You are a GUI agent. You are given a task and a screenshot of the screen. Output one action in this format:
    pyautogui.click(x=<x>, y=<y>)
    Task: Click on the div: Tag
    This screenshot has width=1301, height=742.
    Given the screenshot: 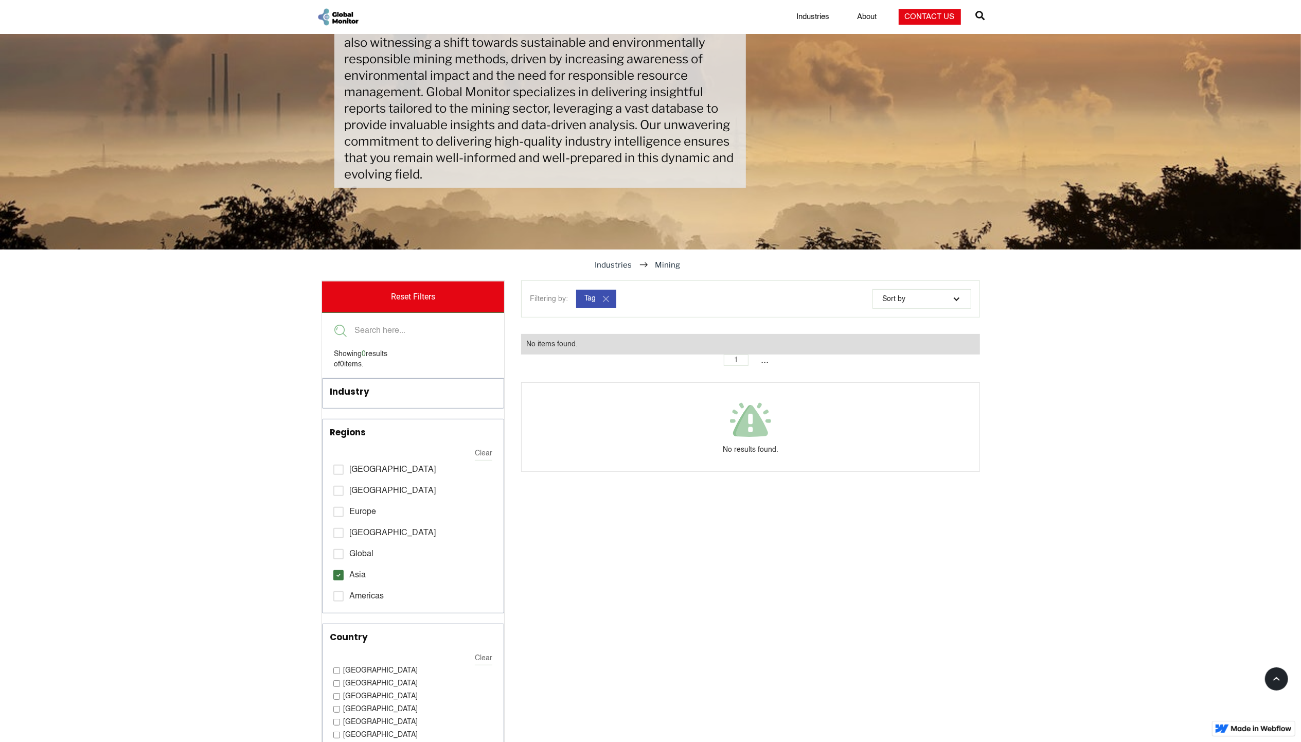 What is the action you would take?
    pyautogui.click(x=590, y=299)
    